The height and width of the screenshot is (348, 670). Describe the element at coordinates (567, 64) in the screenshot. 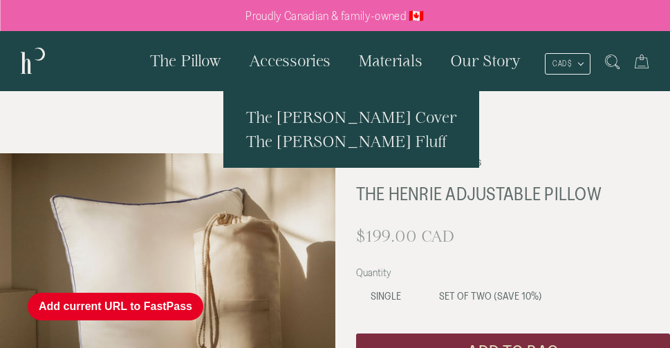

I see `button: CAD $` at that location.